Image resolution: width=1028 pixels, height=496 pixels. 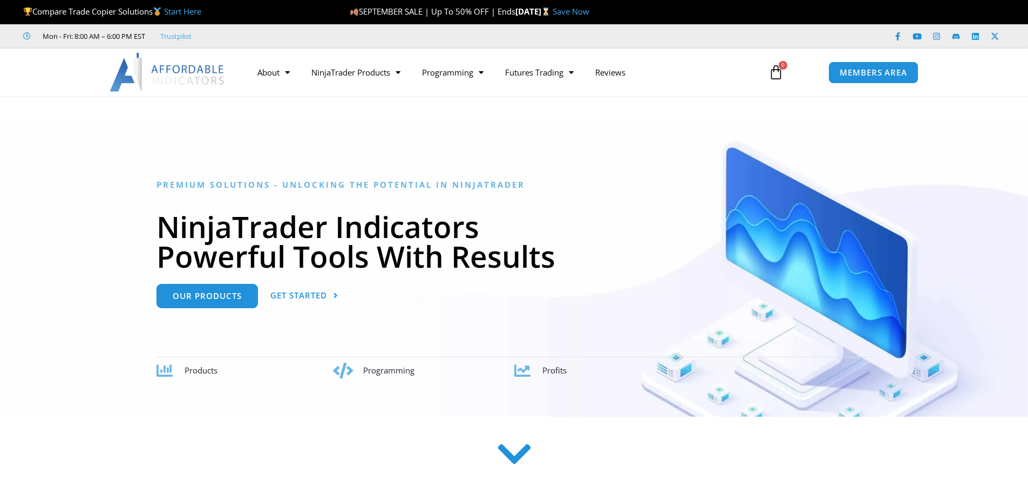 What do you see at coordinates (92, 36) in the screenshot?
I see `span: Mon - Fri: 8:00 AM – 6:00 PM EST` at bounding box center [92, 36].